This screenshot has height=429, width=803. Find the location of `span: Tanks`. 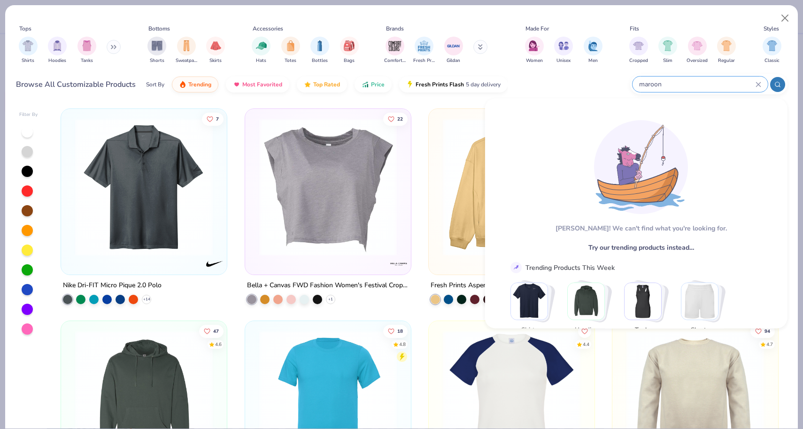

span: Tanks is located at coordinates (643, 330).